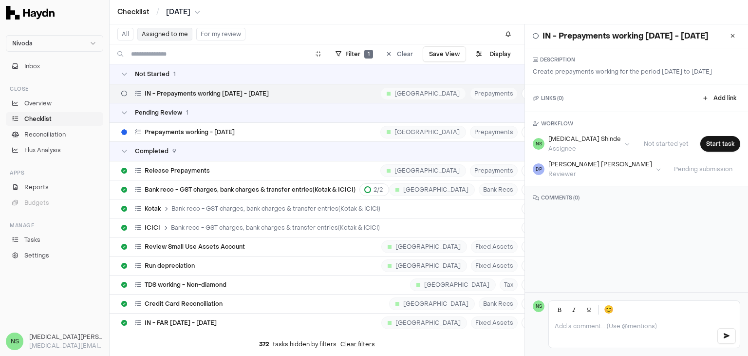 The image size is (748, 356). I want to click on div: tasks hidden by filters, so click(317, 344).